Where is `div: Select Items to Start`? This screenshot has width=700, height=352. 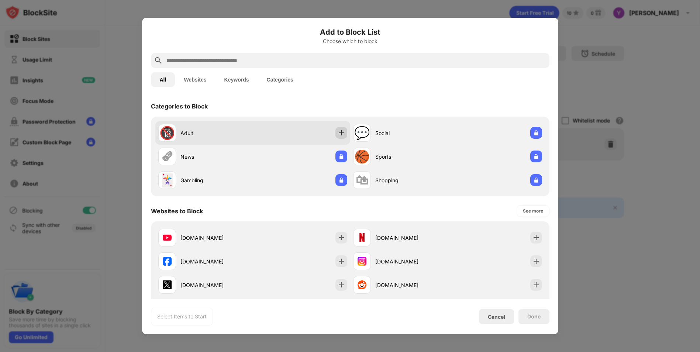 div: Select Items to Start is located at coordinates (182, 317).